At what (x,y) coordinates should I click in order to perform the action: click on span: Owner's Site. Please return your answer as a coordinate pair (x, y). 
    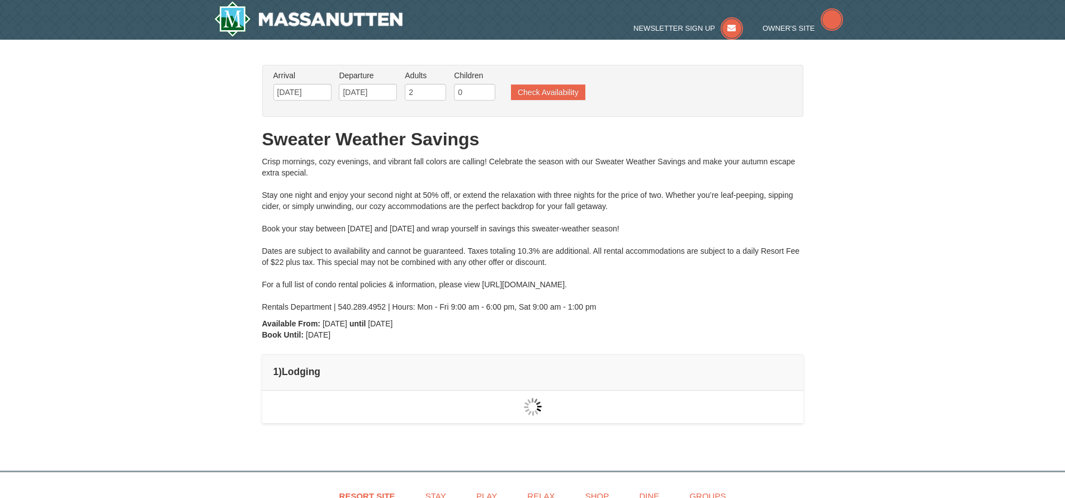
    Looking at the image, I should click on (789, 28).